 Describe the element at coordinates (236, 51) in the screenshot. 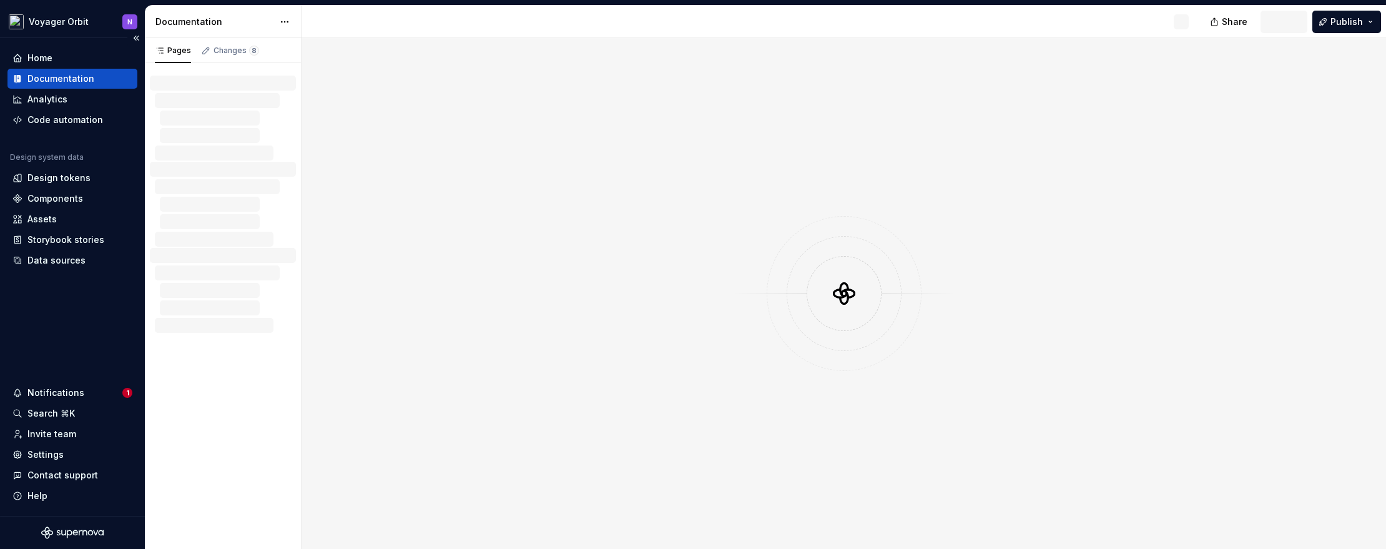

I see `div: Changes` at that location.